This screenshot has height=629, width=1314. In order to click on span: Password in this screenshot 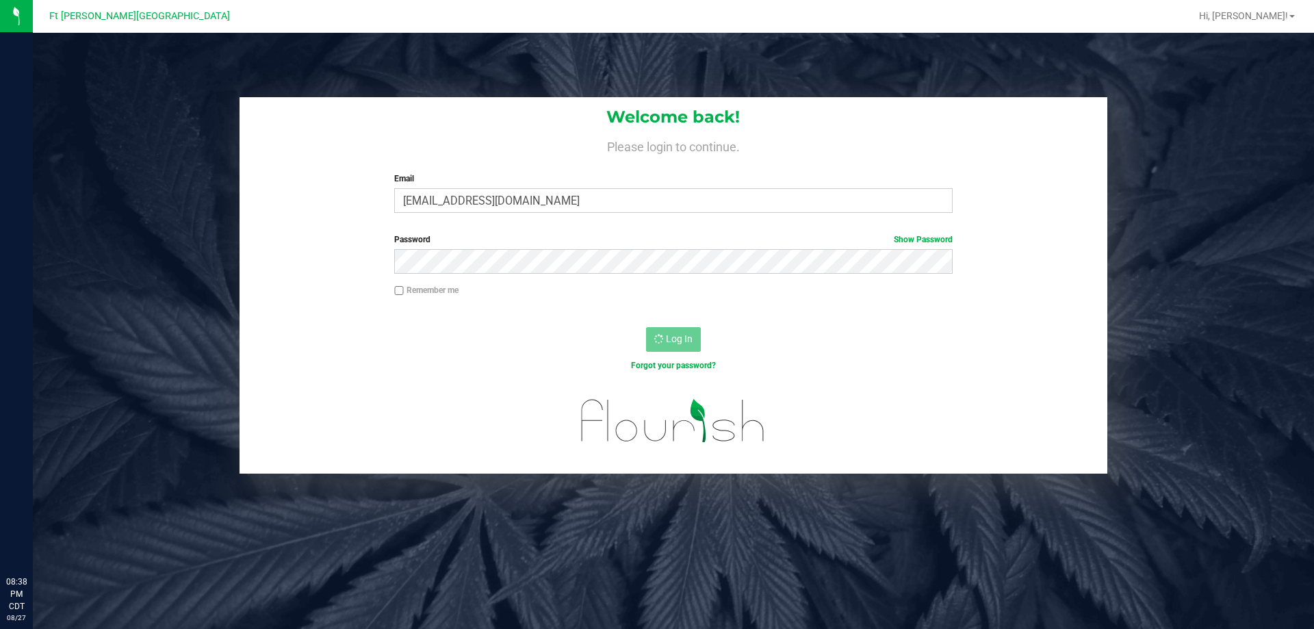, I will do `click(412, 240)`.